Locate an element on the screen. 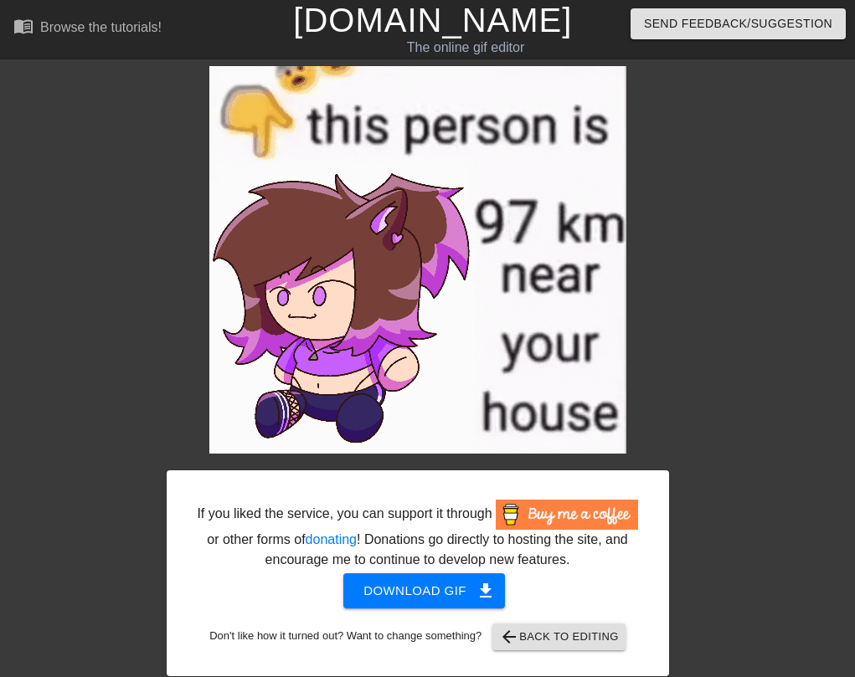  div: Don't like how it turned out? Want to change something? is located at coordinates (418, 637).